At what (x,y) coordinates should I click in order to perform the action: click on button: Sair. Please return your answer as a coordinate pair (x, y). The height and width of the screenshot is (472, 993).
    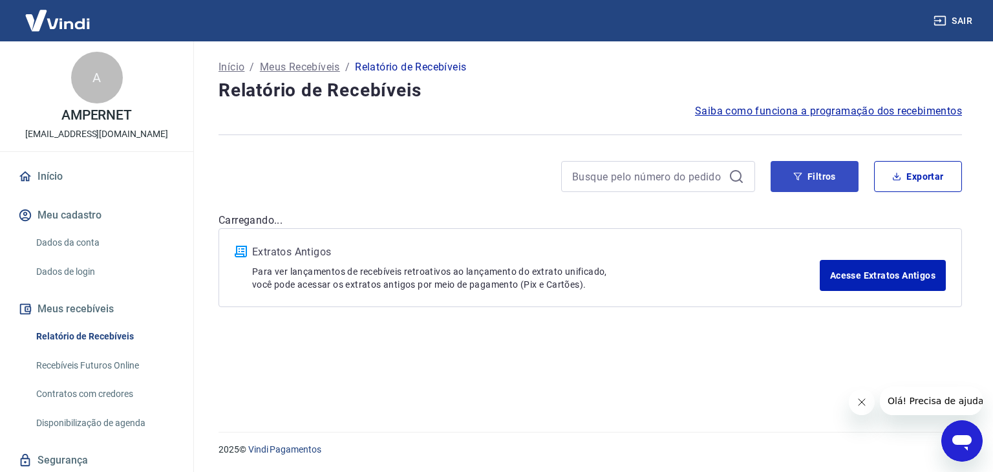
    Looking at the image, I should click on (955, 21).